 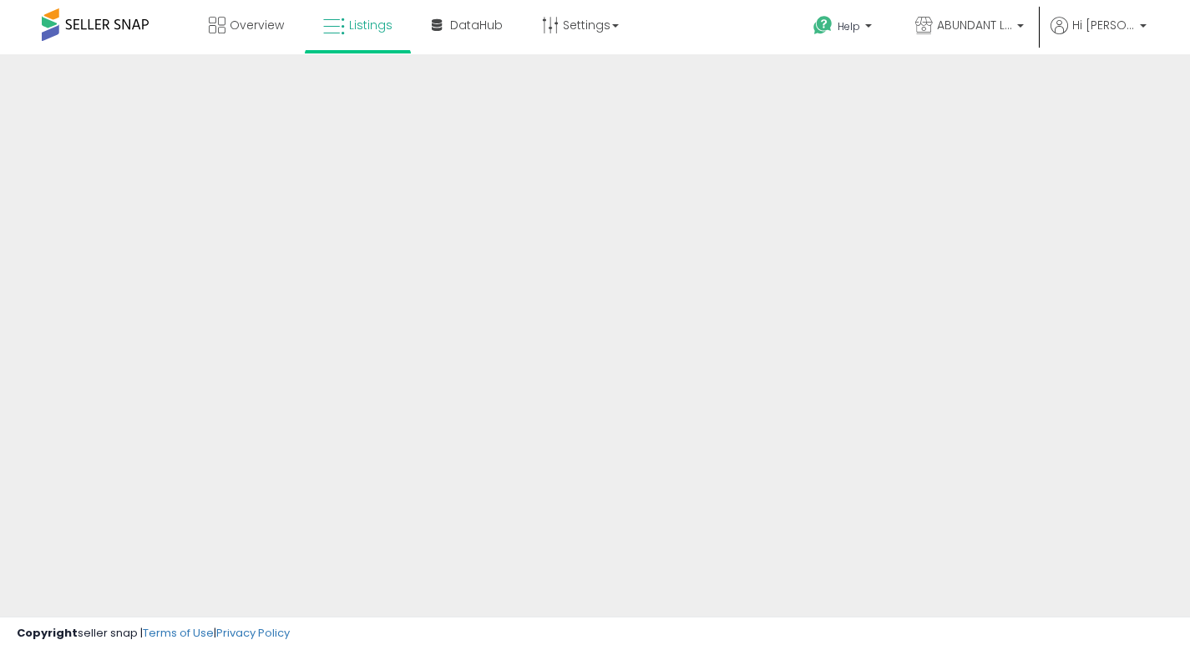 I want to click on i: Get Help, so click(x=823, y=25).